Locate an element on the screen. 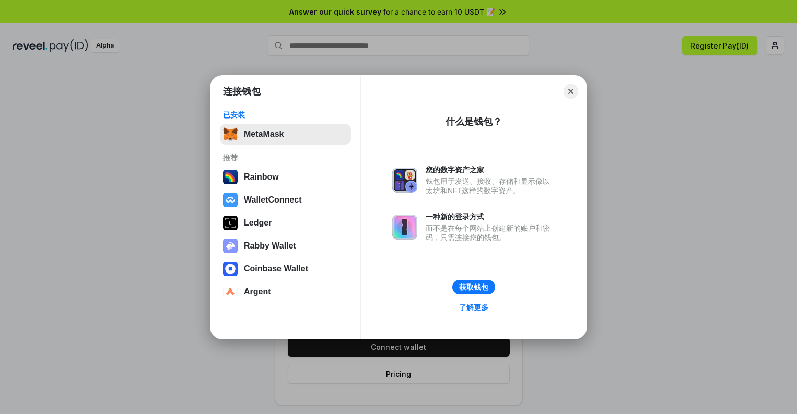 This screenshot has height=414, width=797. div: Rainbow is located at coordinates (261, 177).